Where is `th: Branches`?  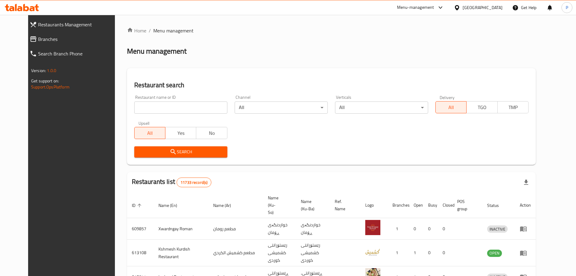
th: Branches is located at coordinates (398, 205).